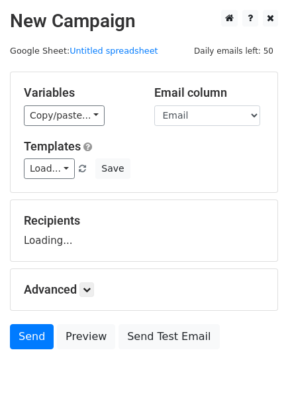 The height and width of the screenshot is (399, 288). What do you see at coordinates (49, 168) in the screenshot?
I see `a: Load...` at bounding box center [49, 168].